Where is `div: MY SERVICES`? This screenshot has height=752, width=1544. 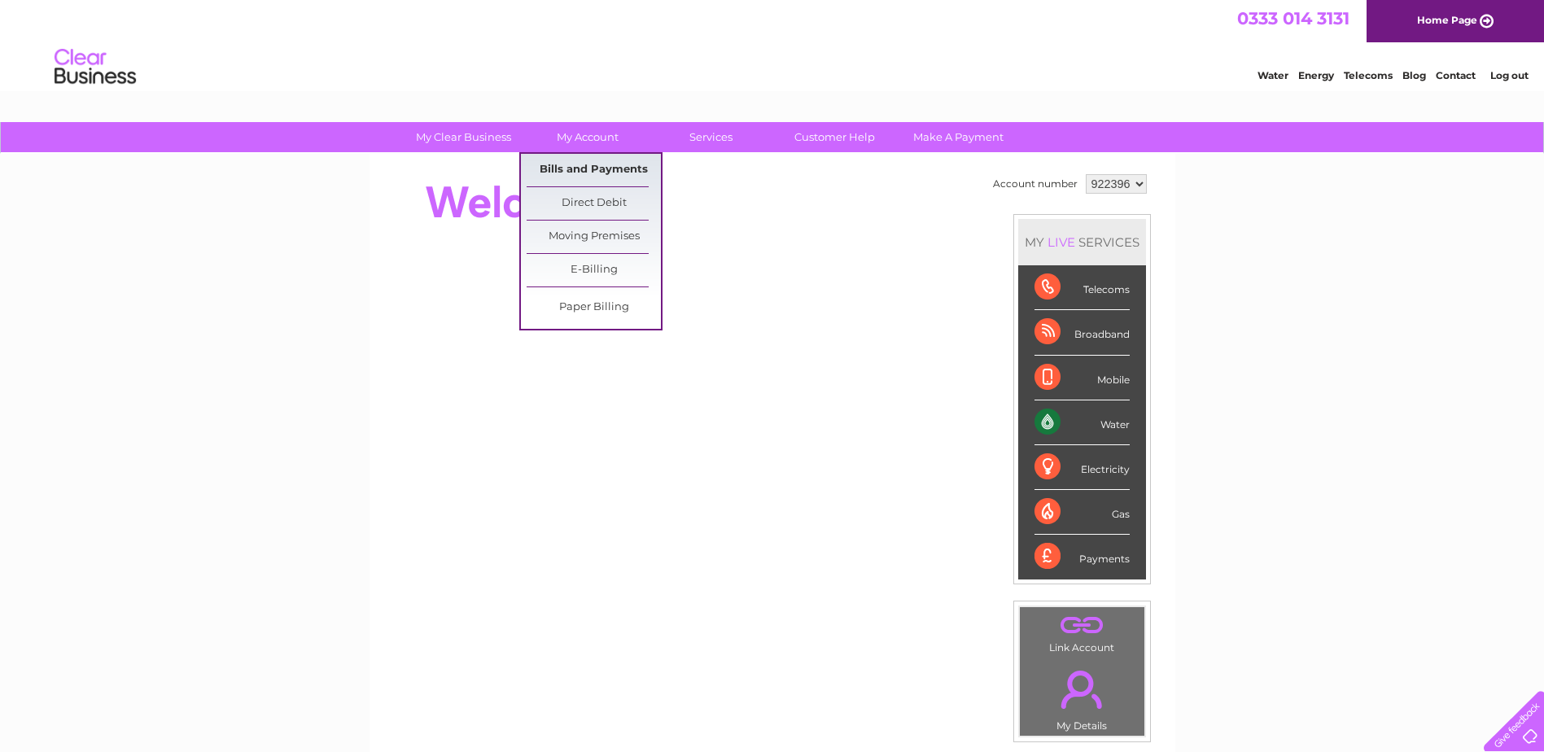 div: MY SERVICES is located at coordinates (1082, 242).